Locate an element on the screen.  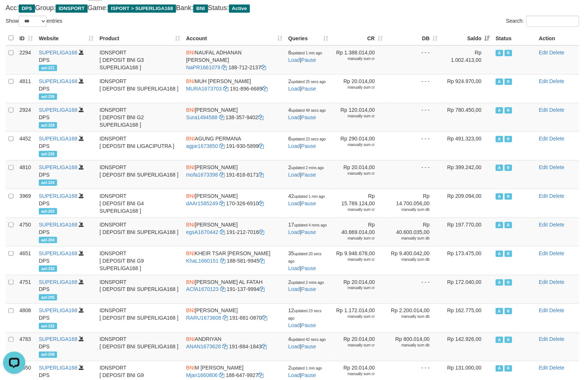
a: Copy 1918810870 to clipboard is located at coordinates (264, 318).